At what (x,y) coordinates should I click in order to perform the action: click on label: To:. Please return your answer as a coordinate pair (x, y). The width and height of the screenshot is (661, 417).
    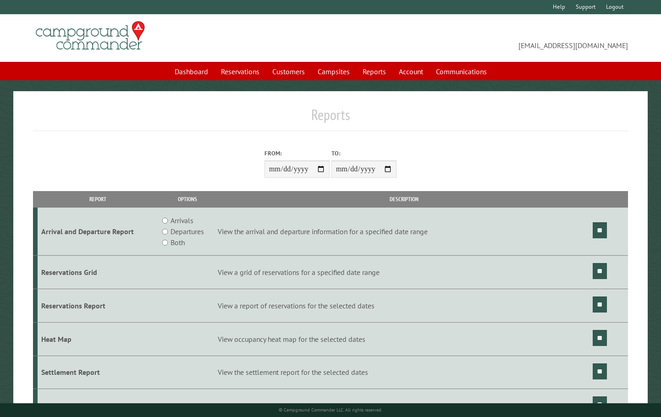
    Looking at the image, I should click on (364, 153).